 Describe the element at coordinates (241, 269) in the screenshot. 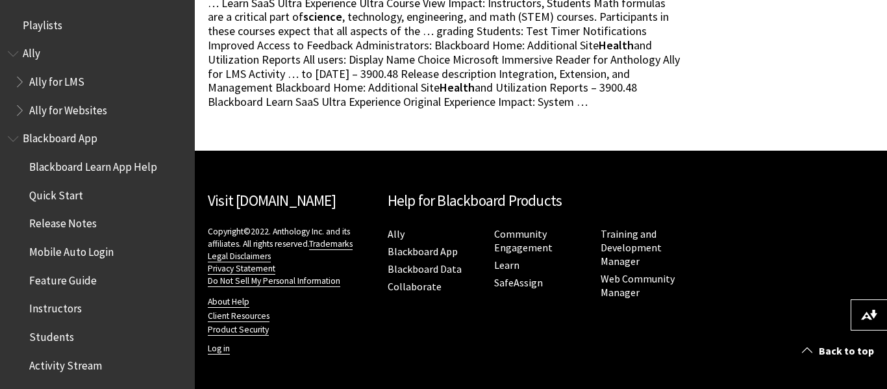

I see `a: Privacy Statement` at that location.